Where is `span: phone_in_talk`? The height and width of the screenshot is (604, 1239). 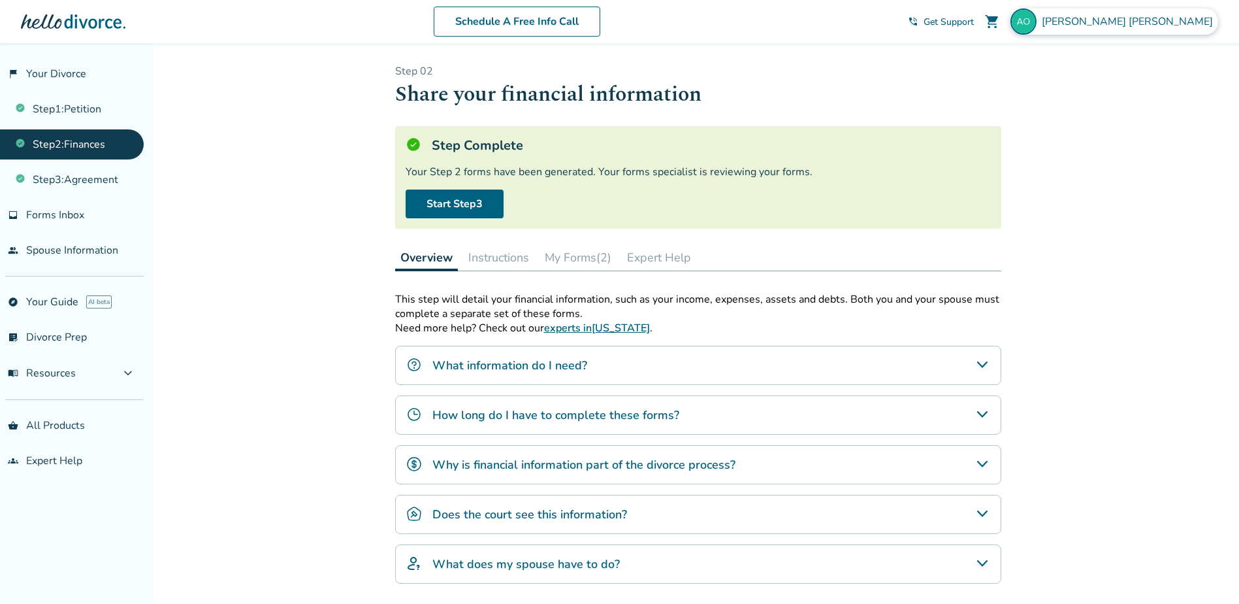 span: phone_in_talk is located at coordinates (913, 22).